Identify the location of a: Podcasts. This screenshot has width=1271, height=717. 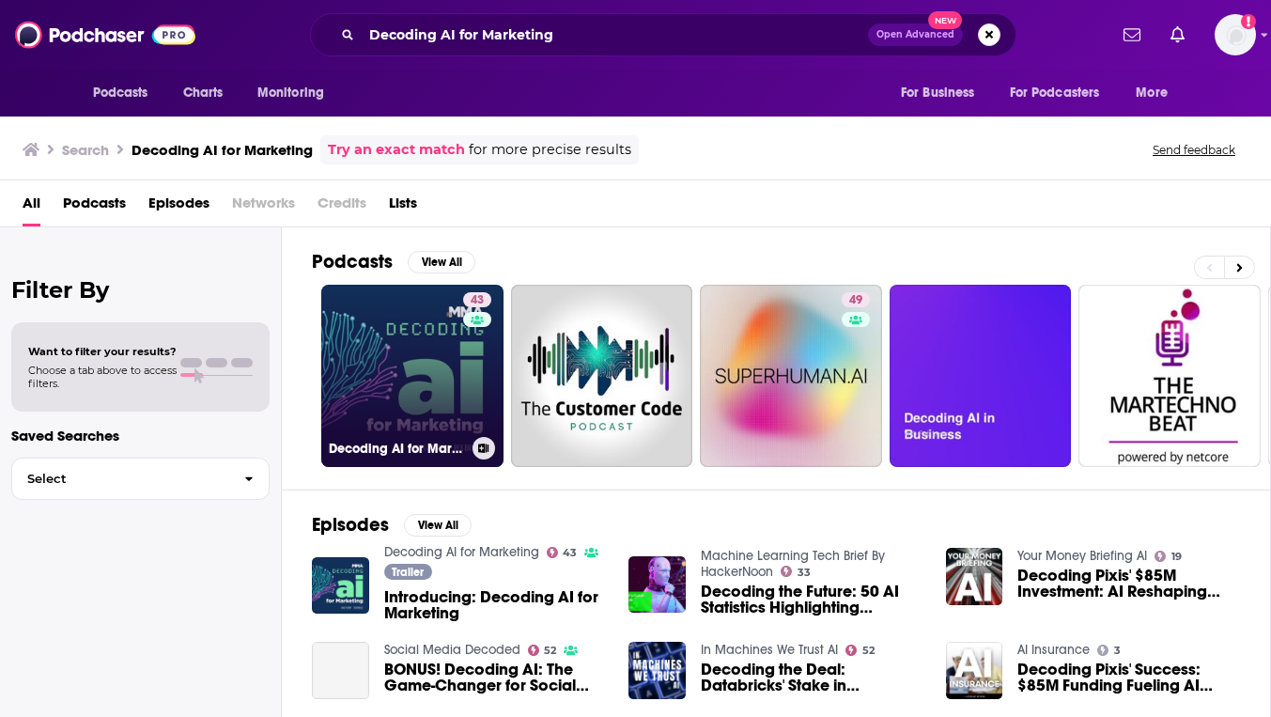
(94, 207).